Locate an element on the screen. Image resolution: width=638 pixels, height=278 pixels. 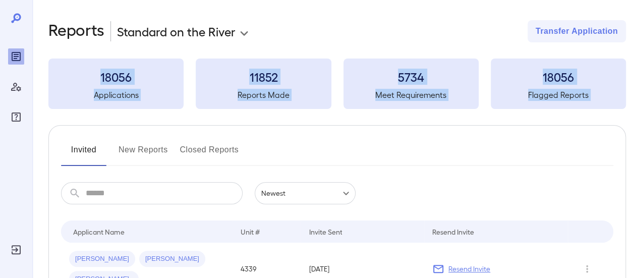
div: Invite Sent is located at coordinates (325, 231).